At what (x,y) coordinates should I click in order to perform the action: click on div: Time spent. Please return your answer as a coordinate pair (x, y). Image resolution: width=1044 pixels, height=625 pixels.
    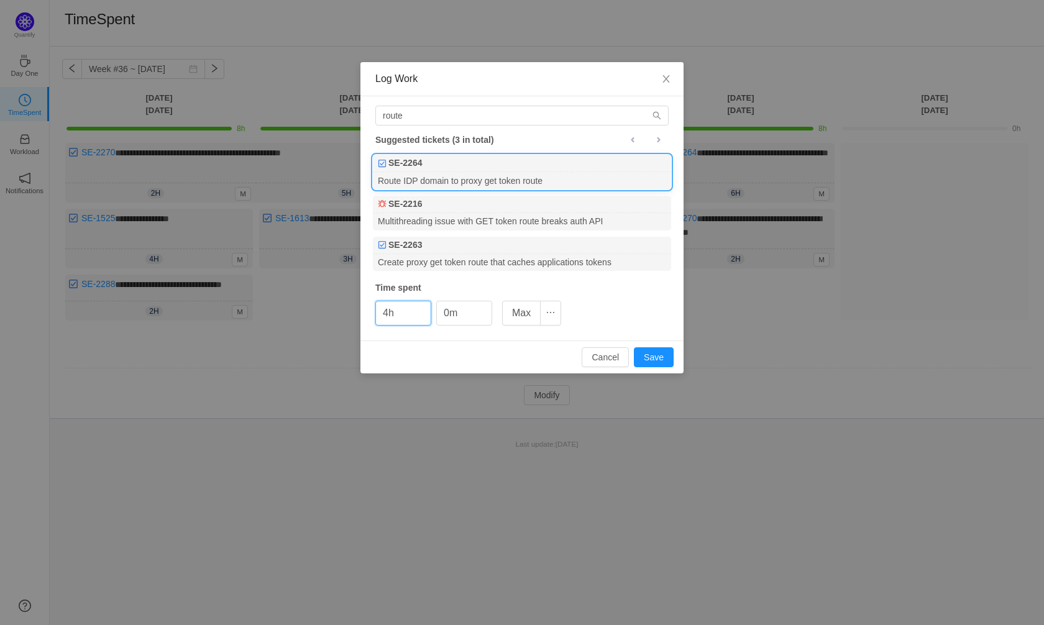
    Looking at the image, I should click on (522, 288).